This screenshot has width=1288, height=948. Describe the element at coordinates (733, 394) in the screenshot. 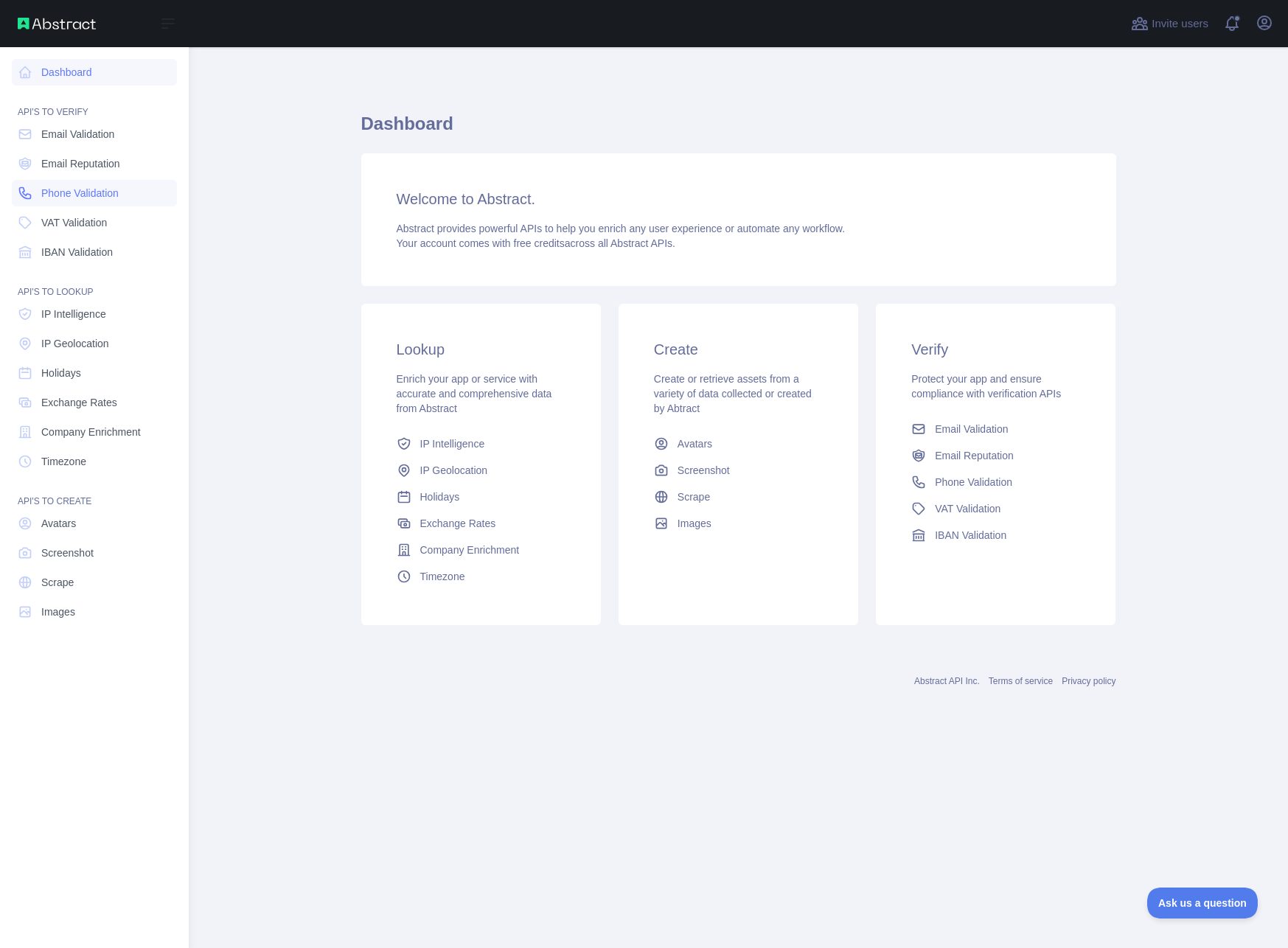

I see `span: Create or retrieve assets from a variety of data collected or created by Abtract` at that location.